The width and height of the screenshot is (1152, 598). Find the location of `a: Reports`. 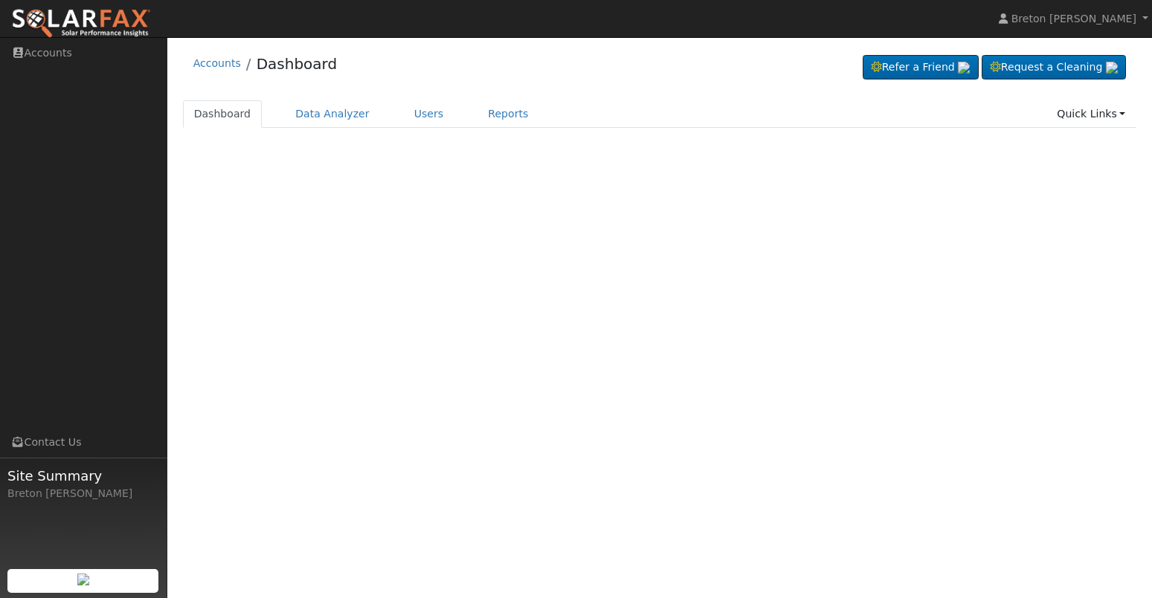

a: Reports is located at coordinates (508, 114).